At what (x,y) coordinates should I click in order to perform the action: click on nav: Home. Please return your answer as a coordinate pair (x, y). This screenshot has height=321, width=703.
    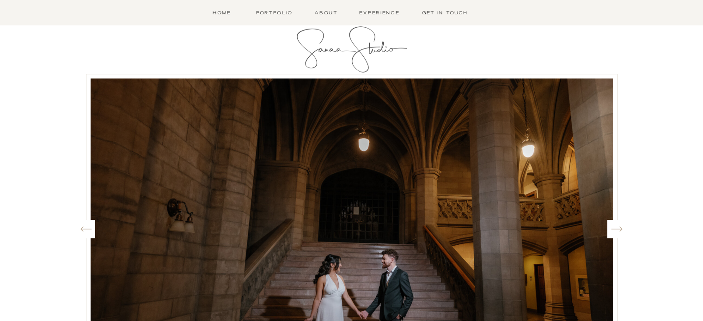
    Looking at the image, I should click on (222, 12).